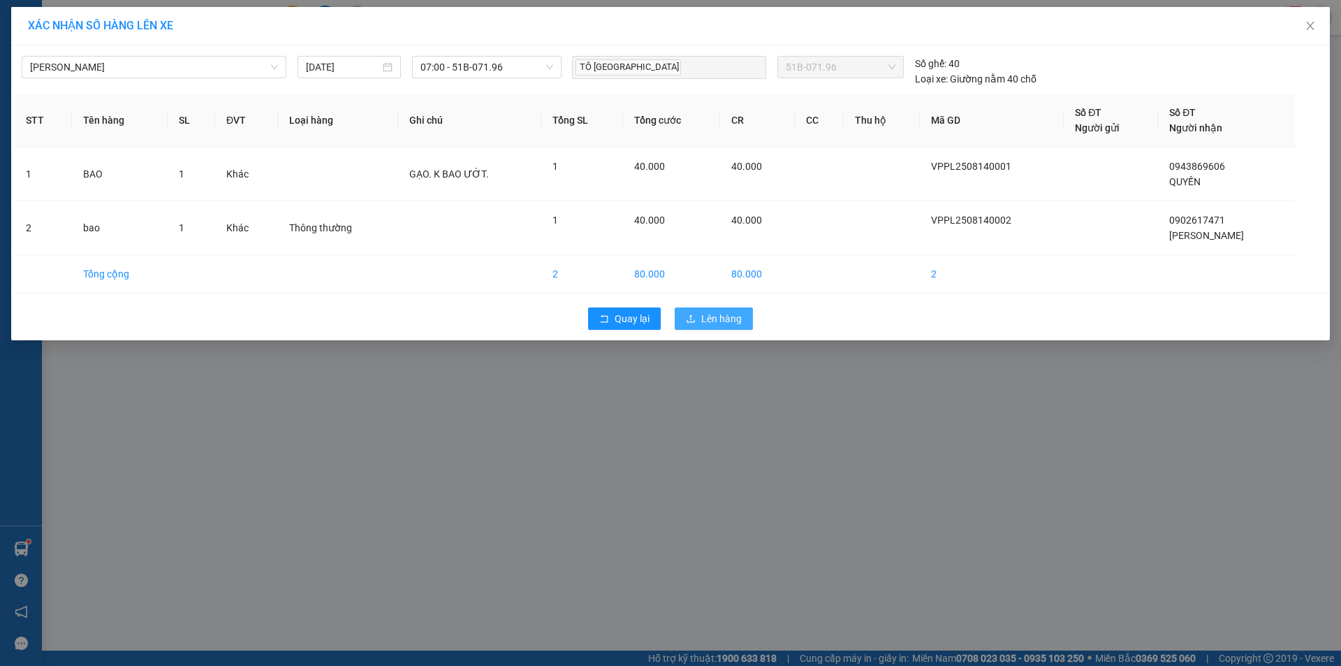  What do you see at coordinates (357, 60) in the screenshot?
I see `li: Hotline: 02839552959` at bounding box center [357, 60].